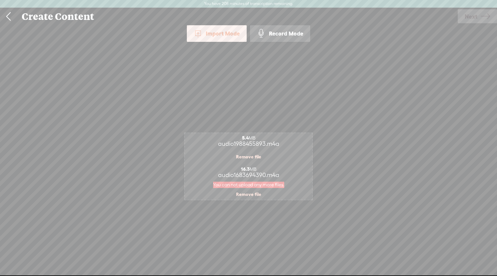  What do you see at coordinates (280, 34) in the screenshot?
I see `div: Record Mode` at bounding box center [280, 34].